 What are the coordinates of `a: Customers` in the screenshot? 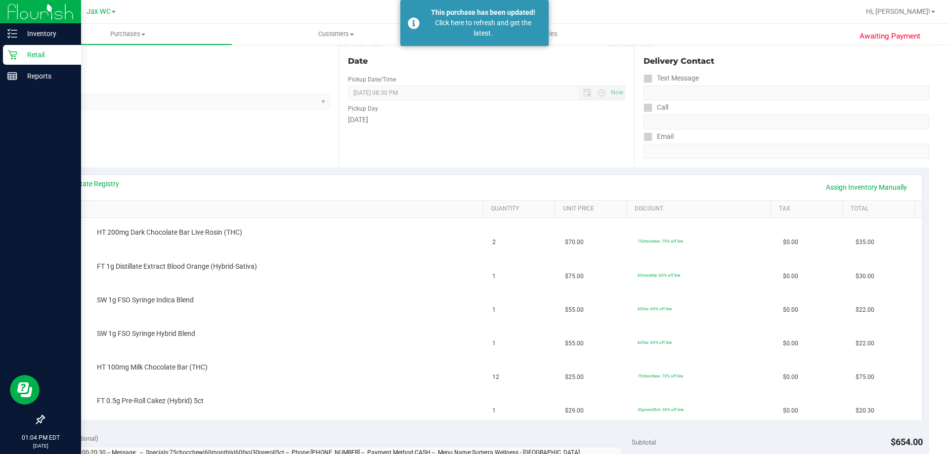 It's located at (336, 34).